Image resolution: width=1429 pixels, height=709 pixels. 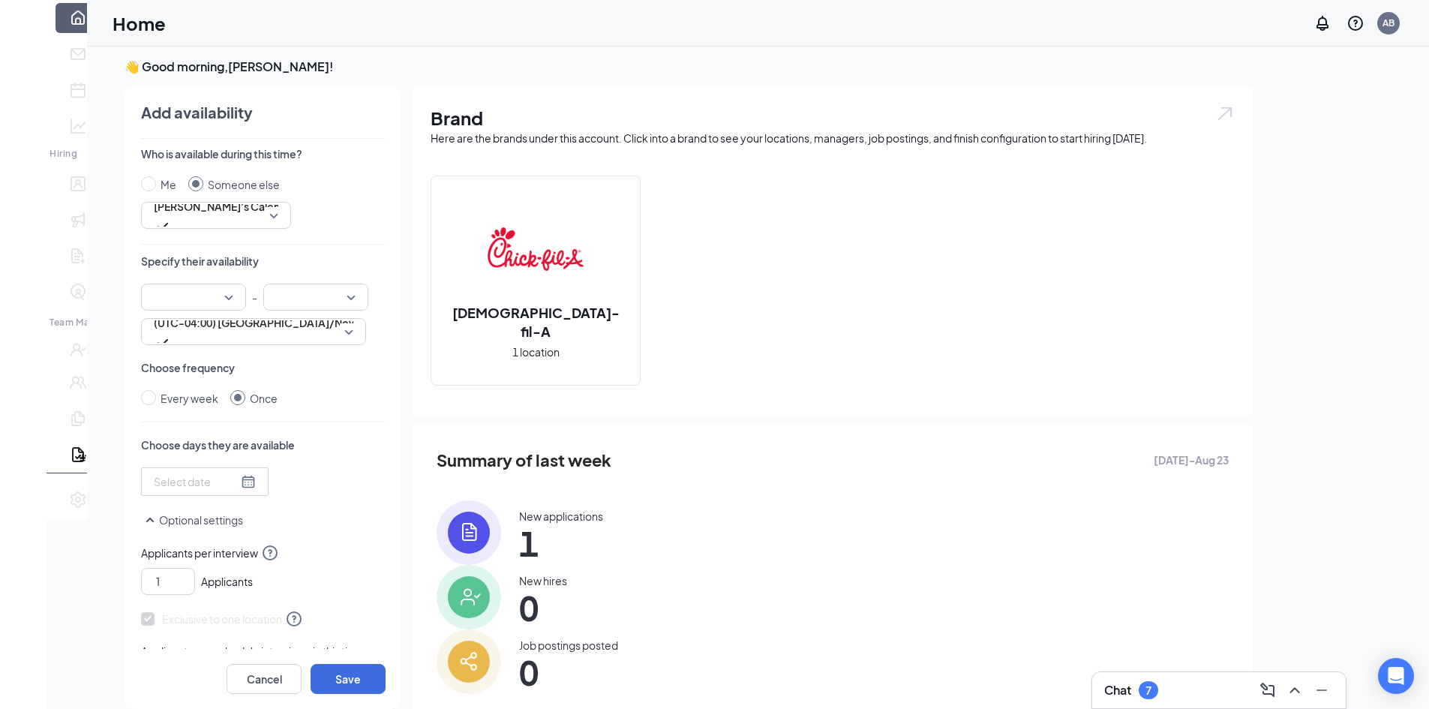 I want to click on div: Job postings posted, so click(x=569, y=645).